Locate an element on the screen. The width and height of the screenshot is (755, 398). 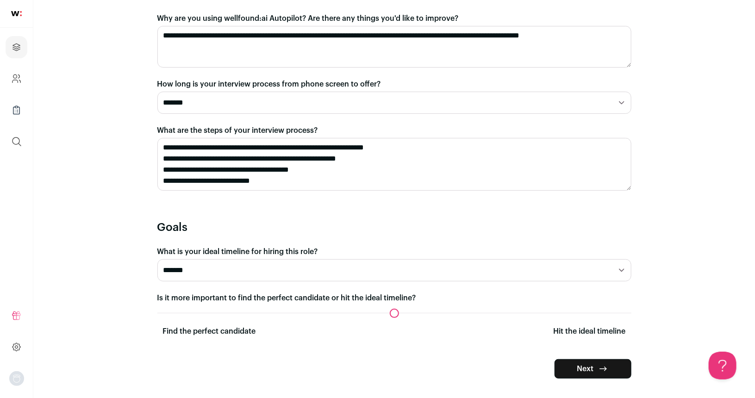
button: Next is located at coordinates (593, 369).